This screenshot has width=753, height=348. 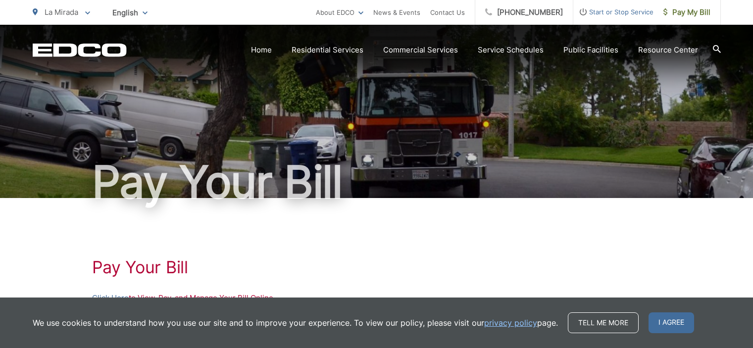 What do you see at coordinates (603, 323) in the screenshot?
I see `a: Tell me more` at bounding box center [603, 323].